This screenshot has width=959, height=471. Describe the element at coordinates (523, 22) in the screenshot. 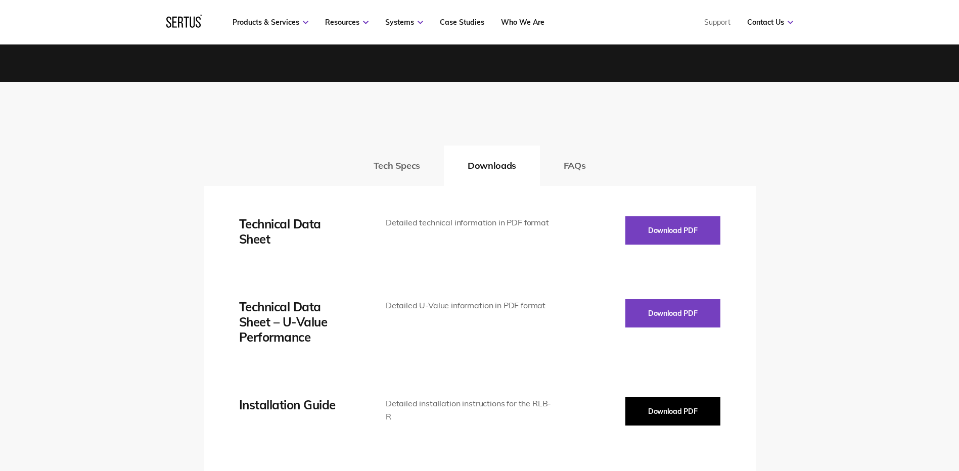

I see `a: Who We Are` at that location.